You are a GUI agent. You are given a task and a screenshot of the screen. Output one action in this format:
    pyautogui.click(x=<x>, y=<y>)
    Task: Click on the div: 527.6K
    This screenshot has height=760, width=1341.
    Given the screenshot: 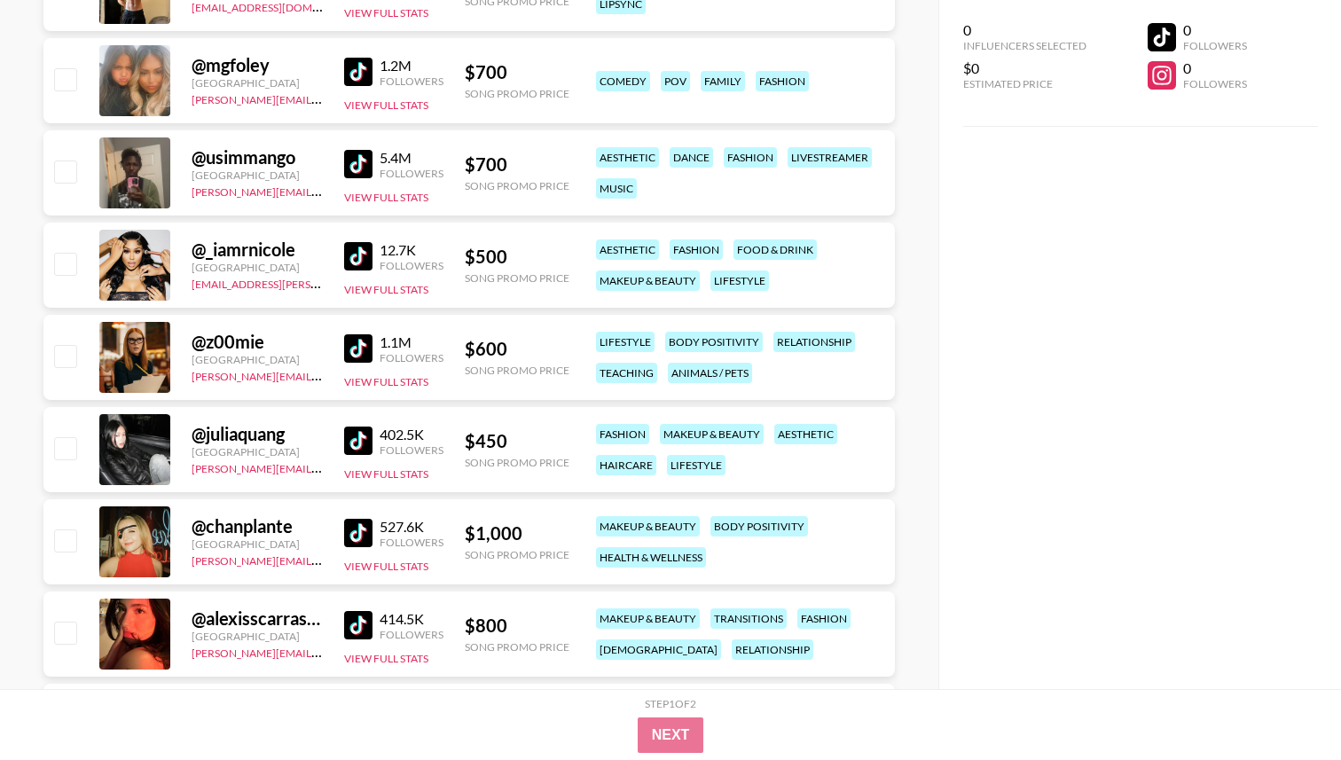 What is the action you would take?
    pyautogui.click(x=412, y=527)
    